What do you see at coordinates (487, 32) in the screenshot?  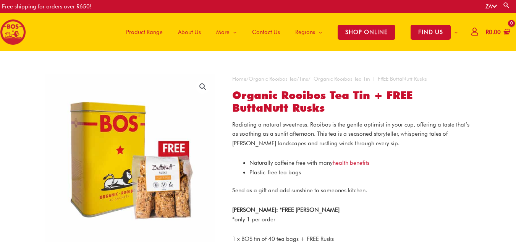 I see `span: R` at bounding box center [487, 32].